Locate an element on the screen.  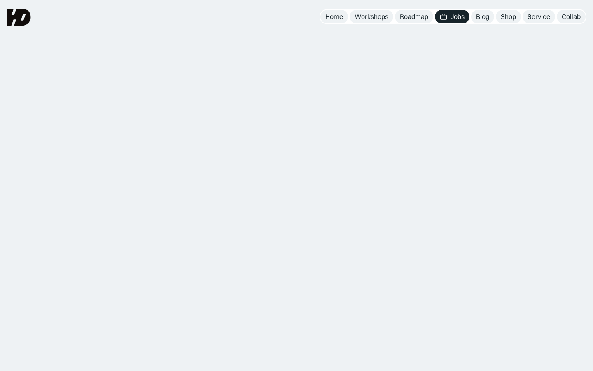
div: Blog is located at coordinates (483, 16).